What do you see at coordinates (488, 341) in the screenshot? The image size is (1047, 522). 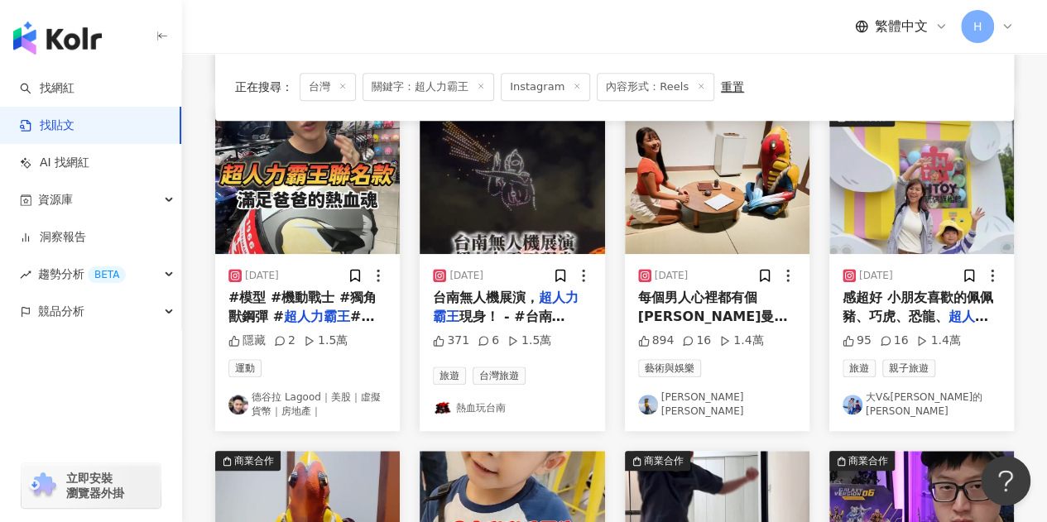 I see `div: 6` at bounding box center [488, 341].